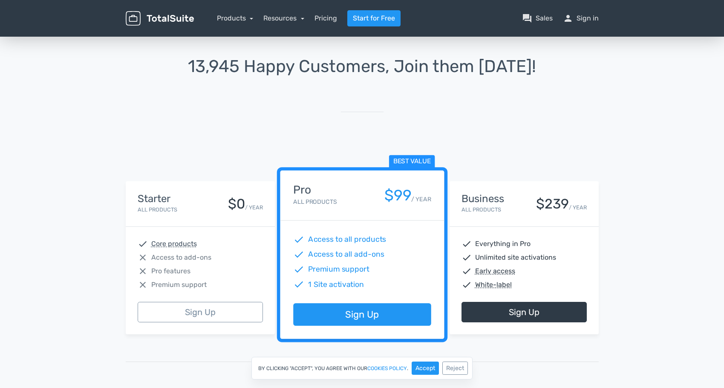 This screenshot has width=724, height=388. What do you see at coordinates (503, 244) in the screenshot?
I see `span: Everything in Pro` at bounding box center [503, 244].